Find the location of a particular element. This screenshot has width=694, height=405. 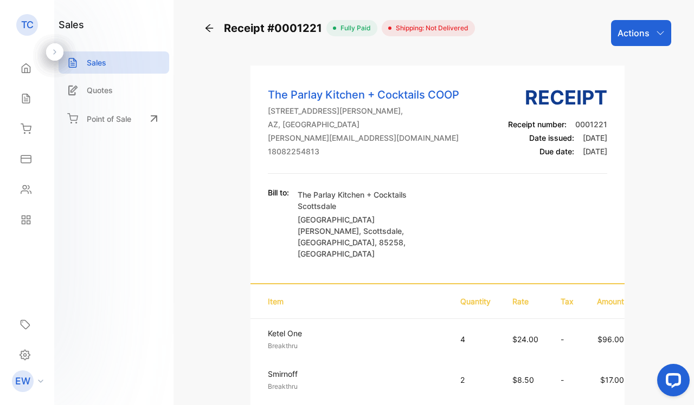

a: Quotes is located at coordinates (114, 90).